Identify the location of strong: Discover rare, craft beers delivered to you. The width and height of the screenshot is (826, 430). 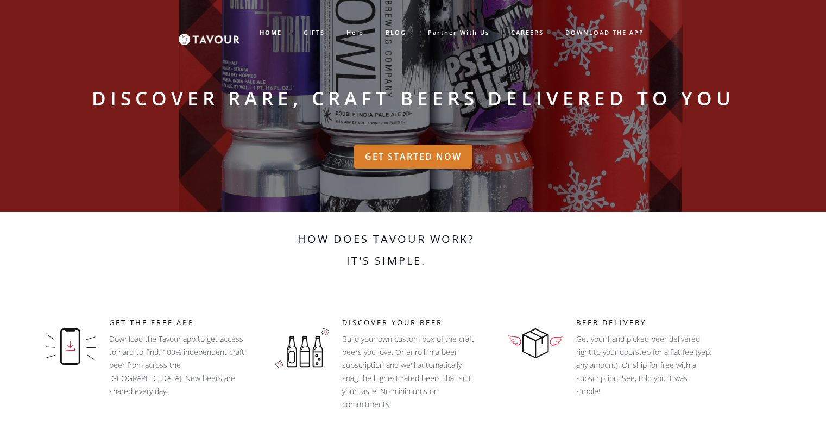
(413, 98).